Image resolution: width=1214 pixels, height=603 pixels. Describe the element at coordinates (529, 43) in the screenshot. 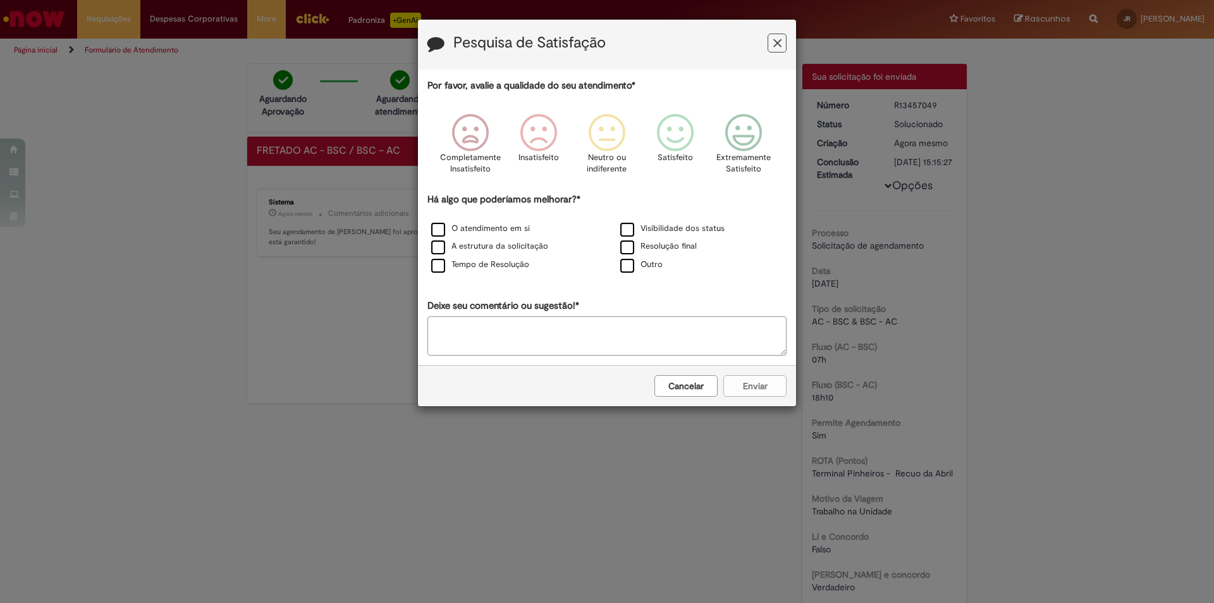

I see `label: Pesquisa de Satisfação` at that location.